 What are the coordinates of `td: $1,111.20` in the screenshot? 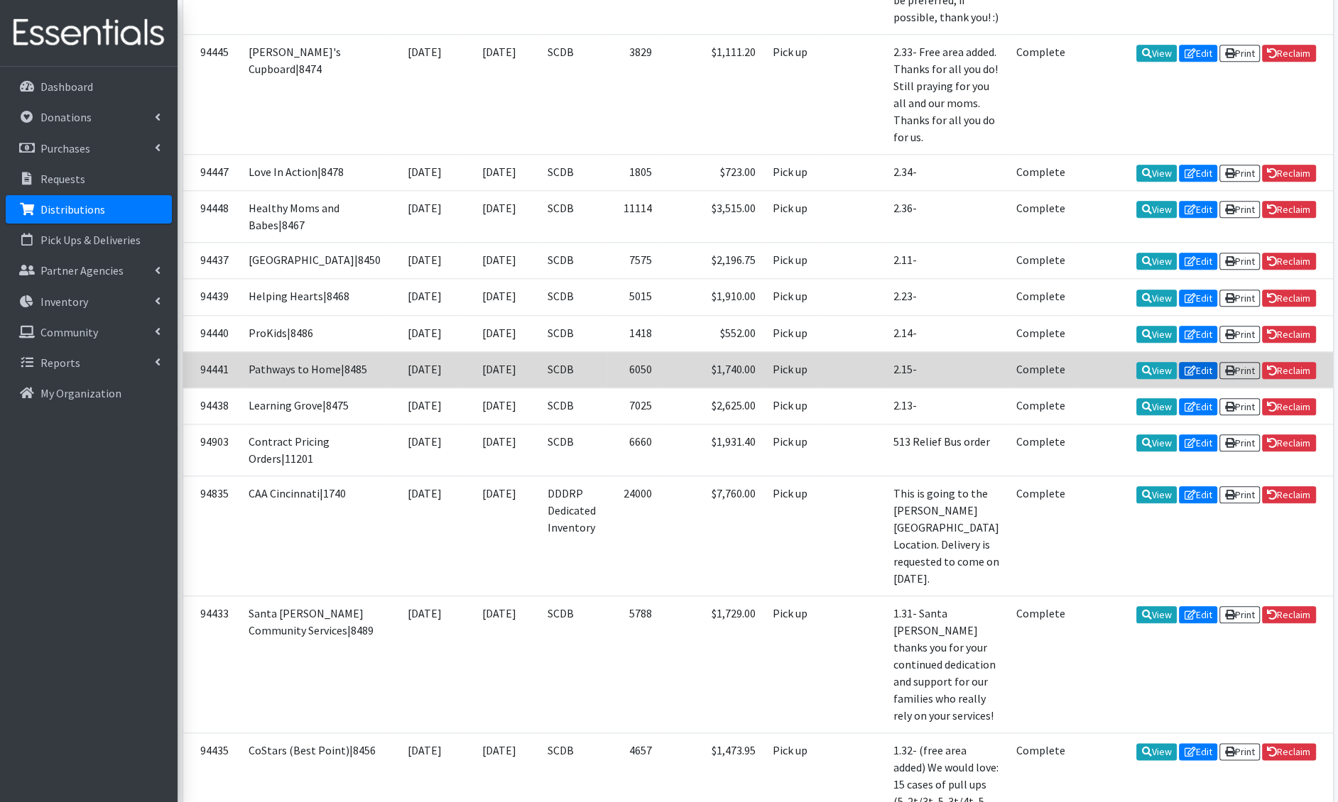 It's located at (712, 94).